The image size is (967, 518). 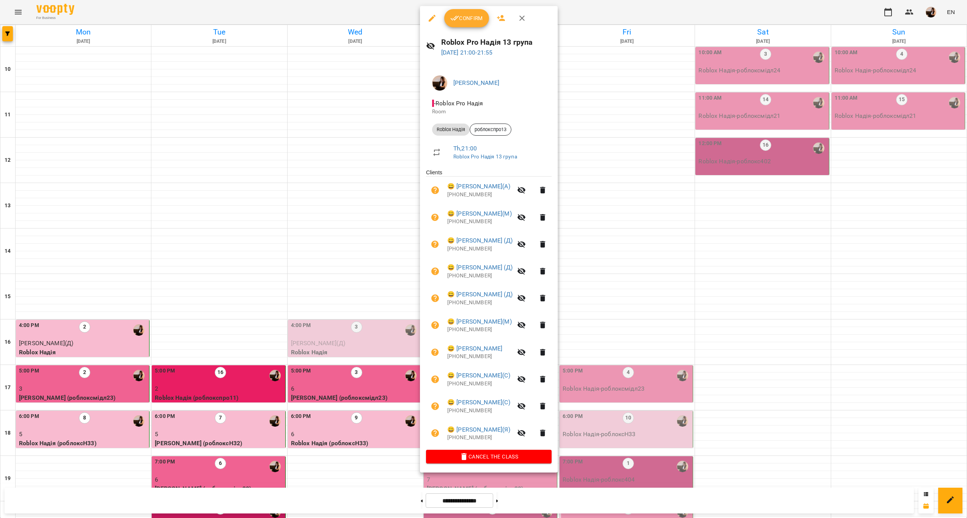 What do you see at coordinates (466, 18) in the screenshot?
I see `button: Confirm` at bounding box center [466, 18].